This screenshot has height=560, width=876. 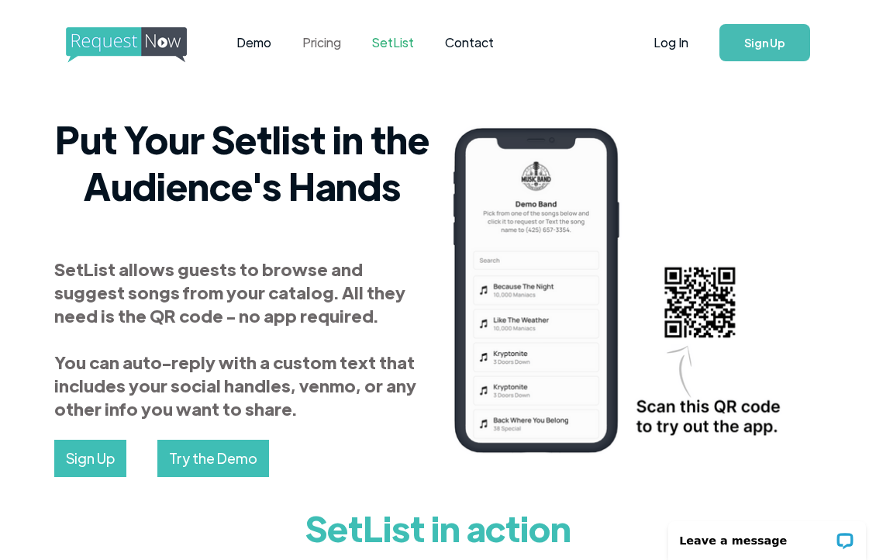 I want to click on button: Open LiveChat chat widget, so click(x=188, y=29).